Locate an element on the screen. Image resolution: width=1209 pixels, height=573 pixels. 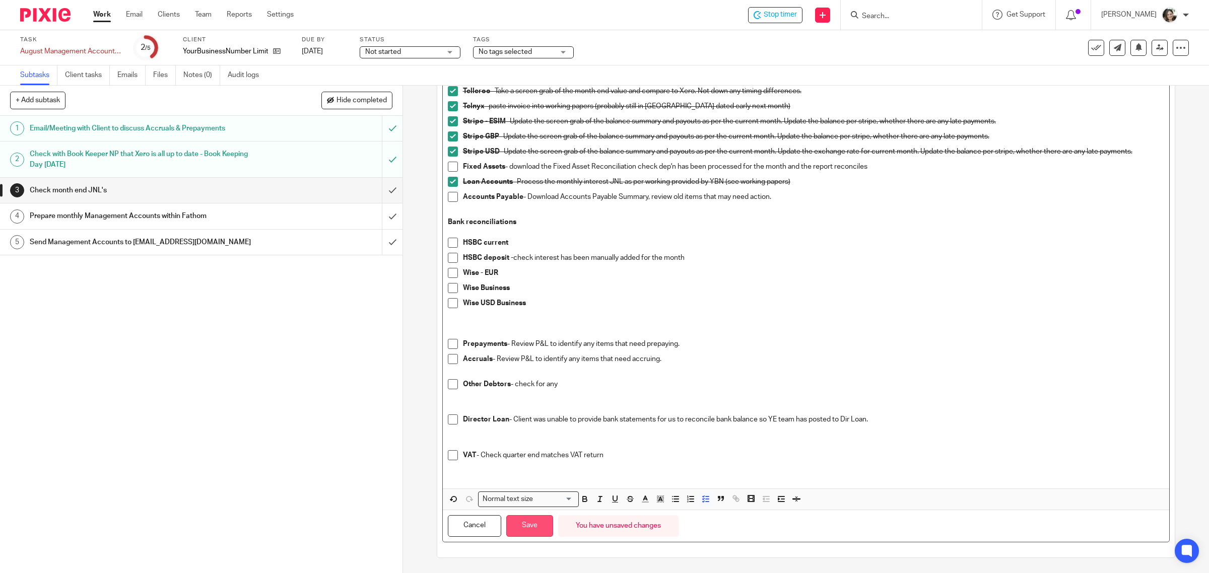
p: check interest has been manually added for the month is located at coordinates (814, 258).